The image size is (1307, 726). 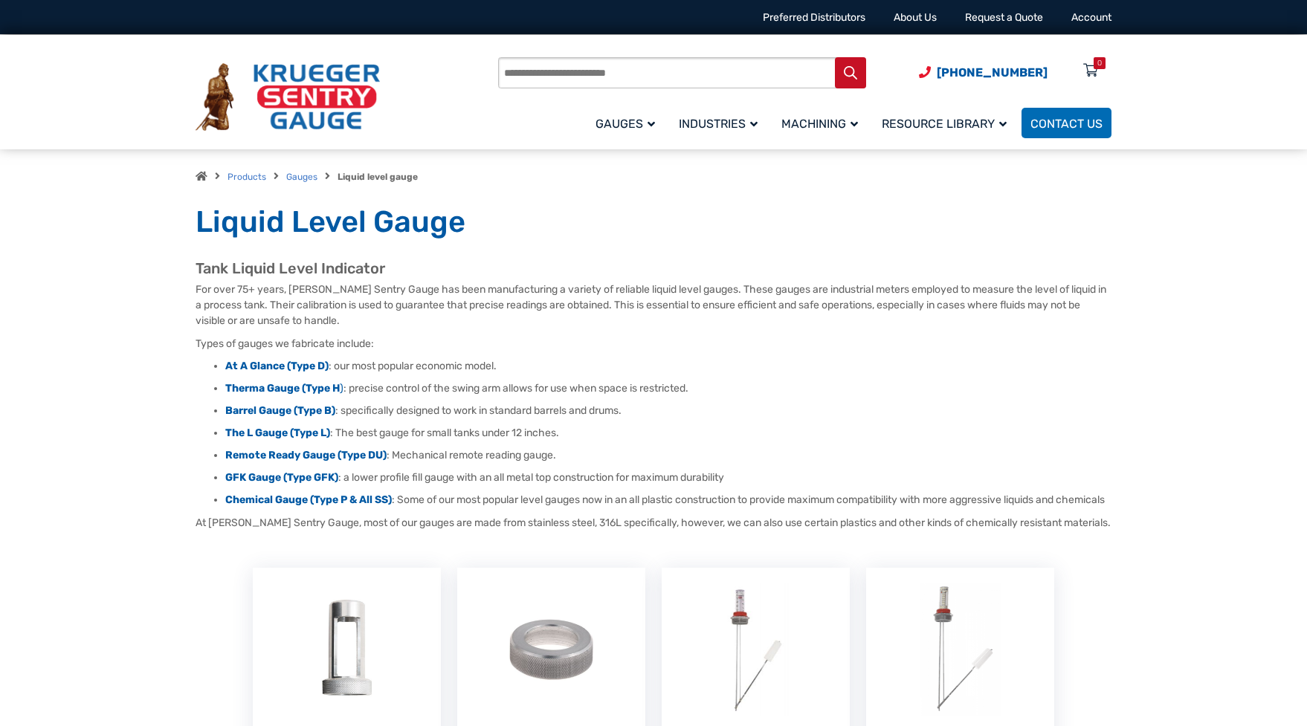 I want to click on strong: Chemical Gauge (Type P & All SS), so click(x=309, y=500).